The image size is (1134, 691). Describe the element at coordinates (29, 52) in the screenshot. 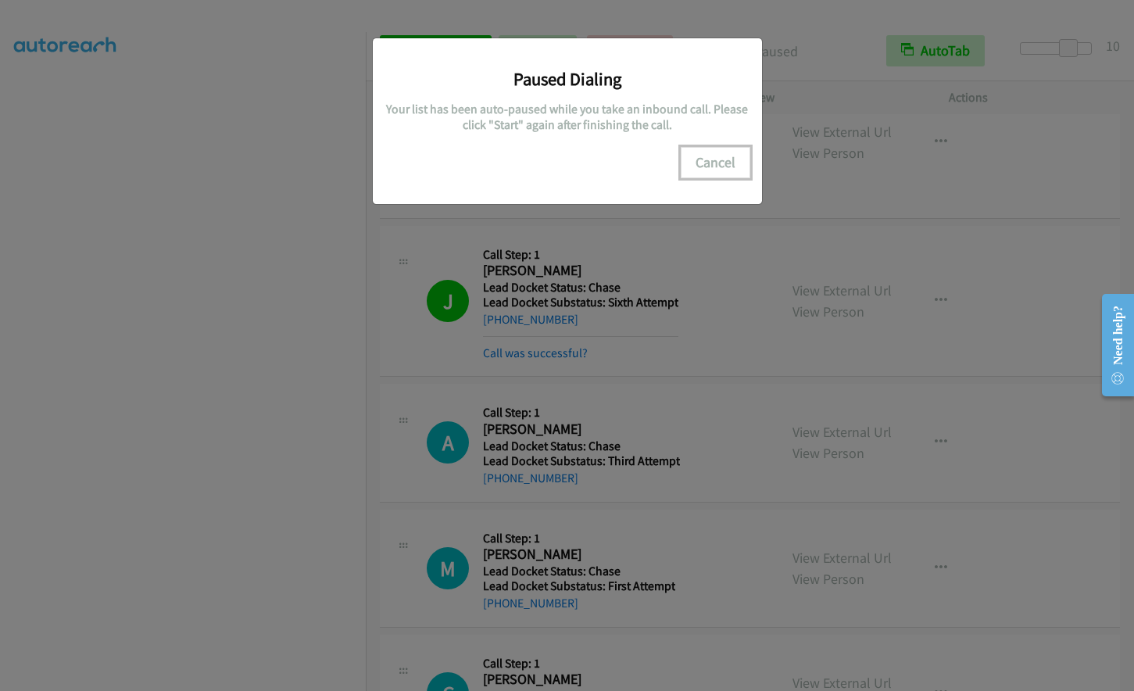

I see `div: Need help?` at that location.